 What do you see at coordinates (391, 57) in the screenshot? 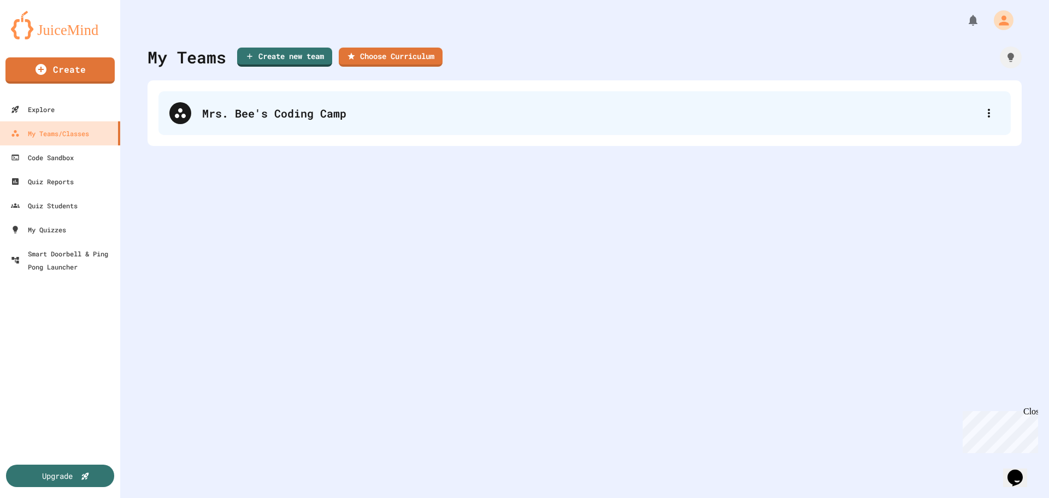
I see `a: Choose Curriculum` at bounding box center [391, 57].